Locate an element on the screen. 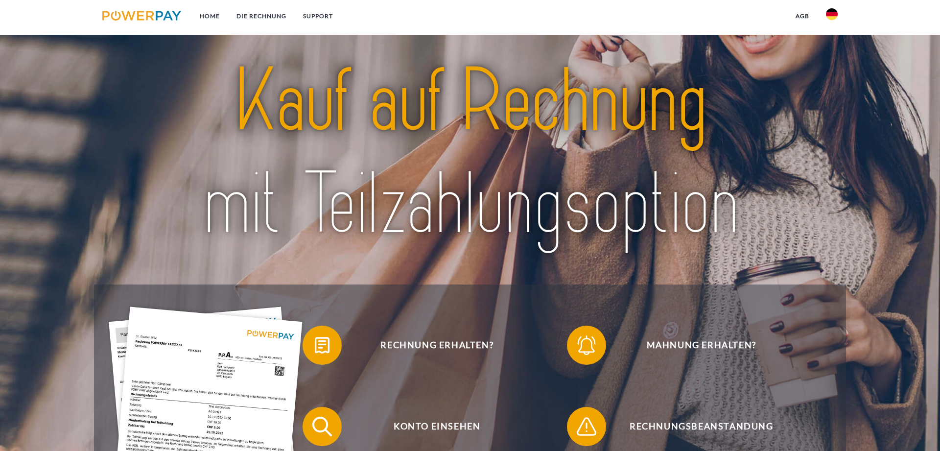 This screenshot has height=451, width=940. a: Mahnung erhalten? is located at coordinates (694, 345).